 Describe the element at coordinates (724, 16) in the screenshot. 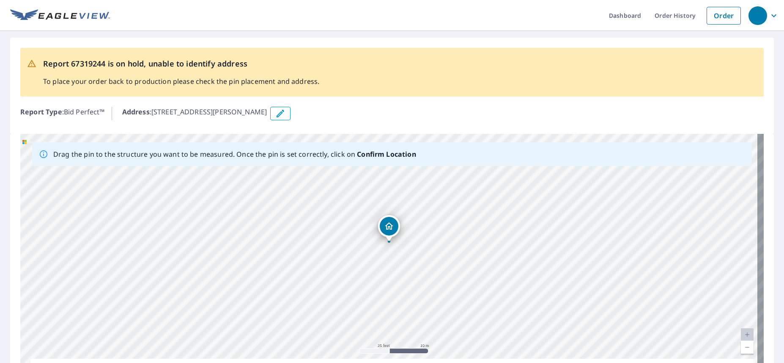

I see `a: Order` at that location.